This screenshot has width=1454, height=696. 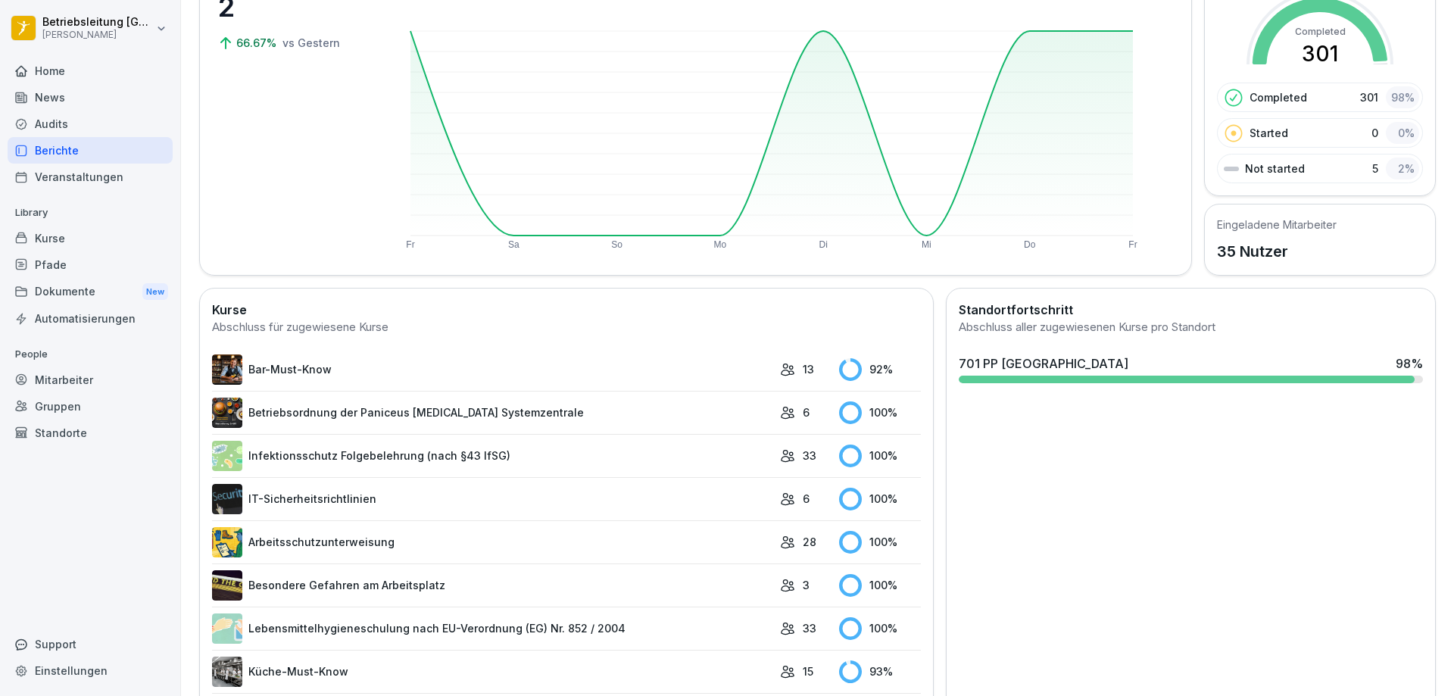 What do you see at coordinates (1269, 133) in the screenshot?
I see `p: Started` at bounding box center [1269, 133].